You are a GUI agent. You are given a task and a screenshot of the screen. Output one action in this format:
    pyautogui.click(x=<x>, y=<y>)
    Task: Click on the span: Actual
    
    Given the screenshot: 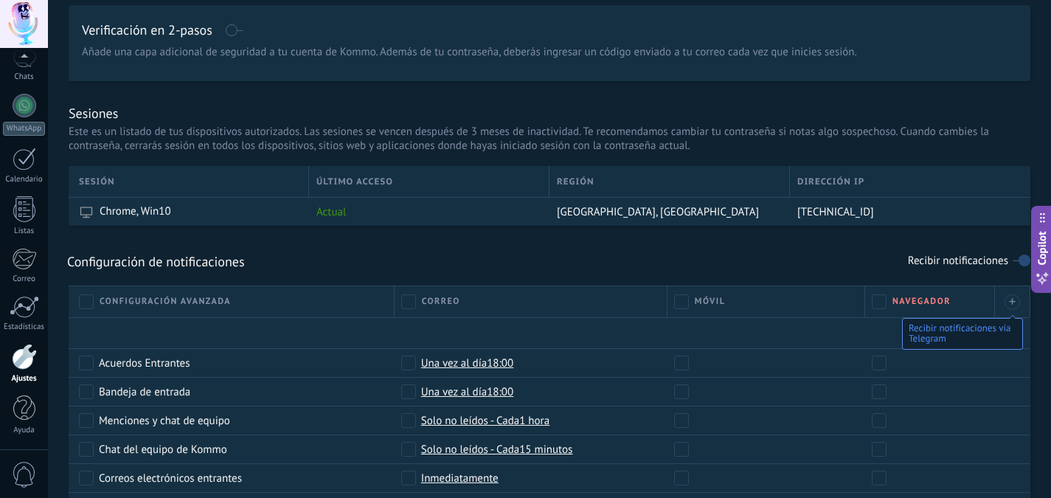 What is the action you would take?
    pyautogui.click(x=331, y=212)
    